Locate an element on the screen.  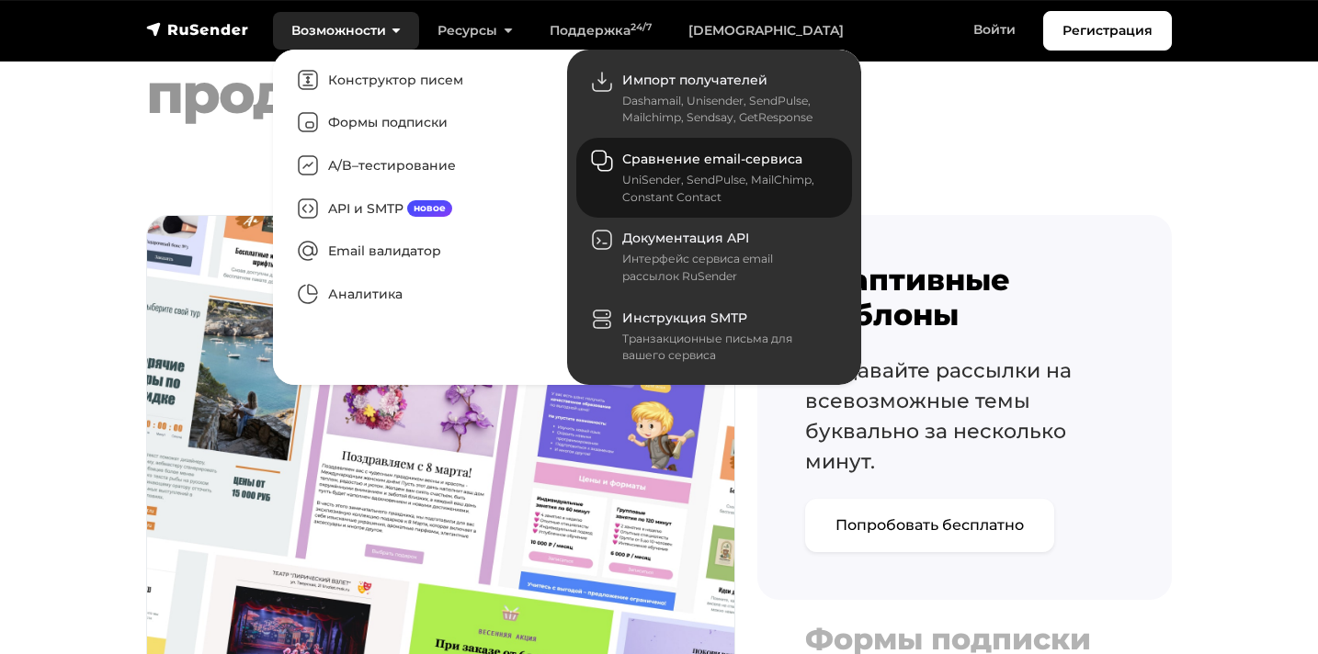
a: Регистрация is located at coordinates (1108, 30).